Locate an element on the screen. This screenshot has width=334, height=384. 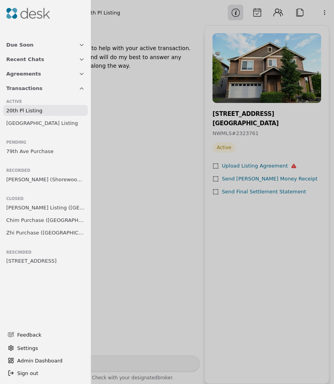
div: Recorded is located at coordinates (45, 170).